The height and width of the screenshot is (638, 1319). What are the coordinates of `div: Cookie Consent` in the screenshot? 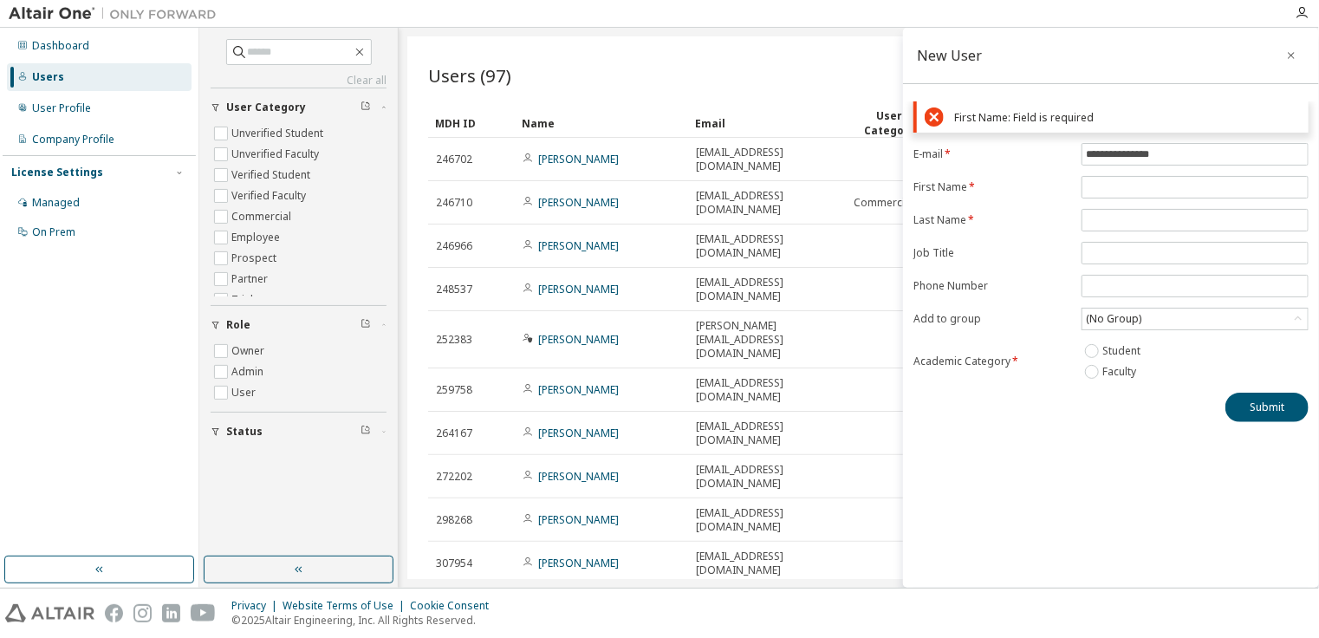 It's located at (454, 606).